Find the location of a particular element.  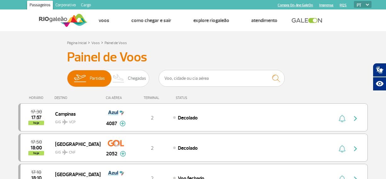

button: Abrir recursos assistivos. is located at coordinates (379, 84).